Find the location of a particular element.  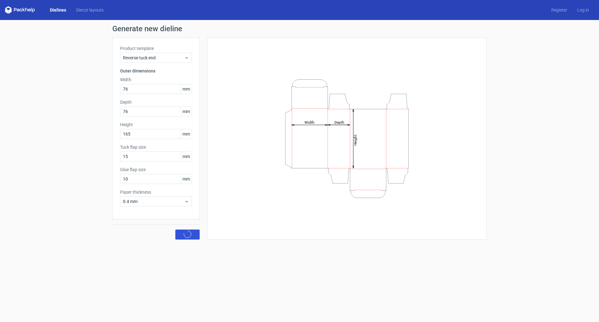

a: Diecut layouts is located at coordinates (90, 10).